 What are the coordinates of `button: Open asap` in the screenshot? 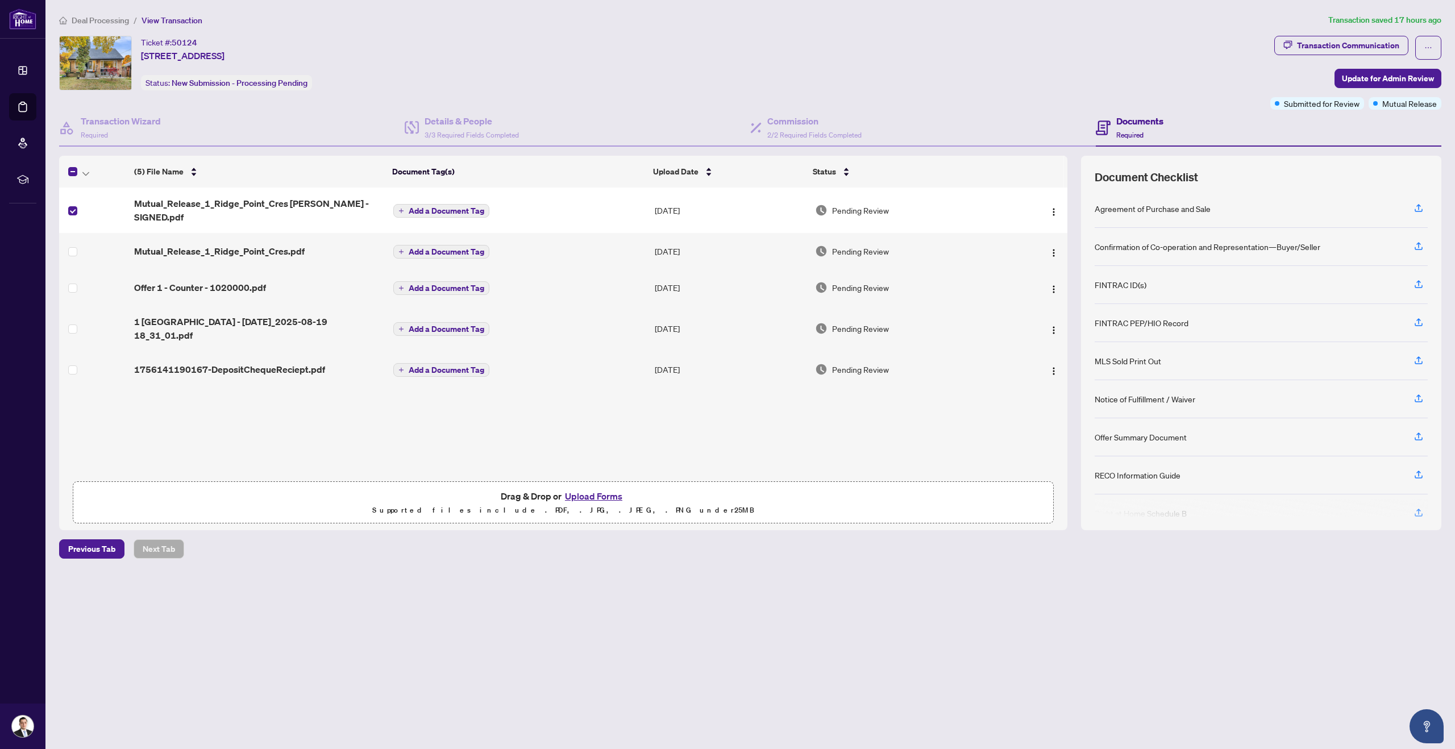 It's located at (1427, 726).